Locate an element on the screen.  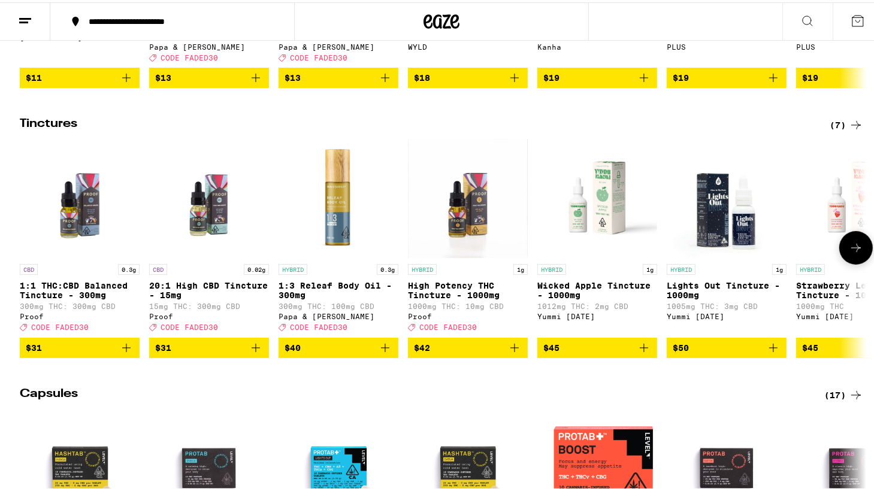
p: 20:1 High CBD Tincture - 15mg is located at coordinates (209, 288).